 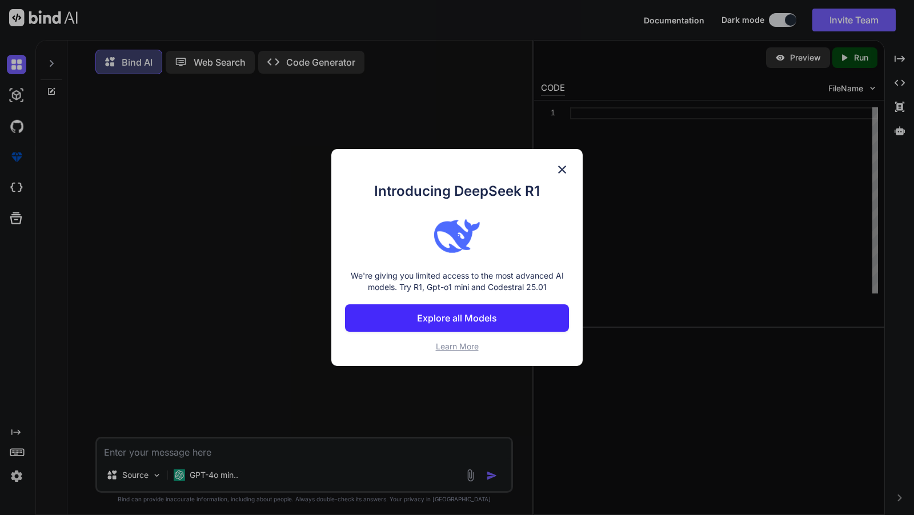 I want to click on p: We're giving you limited access to the most advanced AI models. Try R1, Gpt-o1 mini and Codestral..., so click(x=457, y=281).